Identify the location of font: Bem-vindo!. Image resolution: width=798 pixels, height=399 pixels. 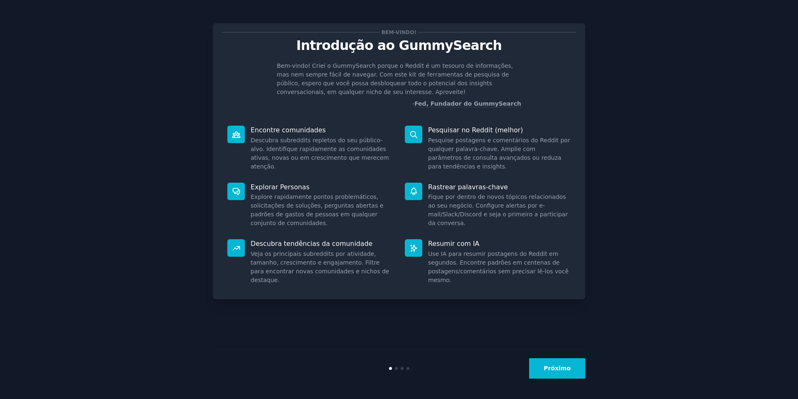
(399, 32).